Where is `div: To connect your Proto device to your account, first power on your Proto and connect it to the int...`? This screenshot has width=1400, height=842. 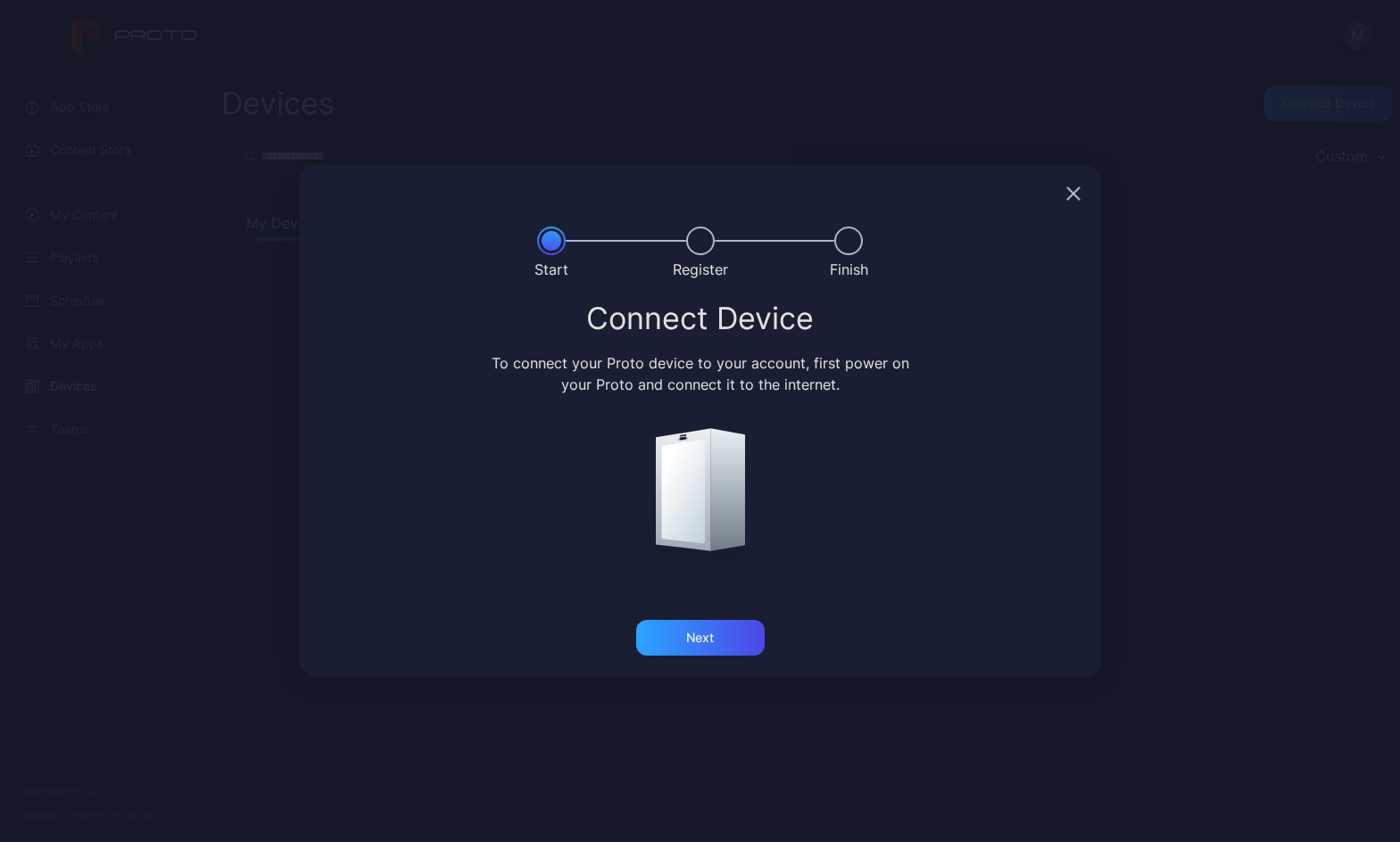
div: To connect your Proto device to your account, first power on your Proto and connect it to the int... is located at coordinates (700, 374).